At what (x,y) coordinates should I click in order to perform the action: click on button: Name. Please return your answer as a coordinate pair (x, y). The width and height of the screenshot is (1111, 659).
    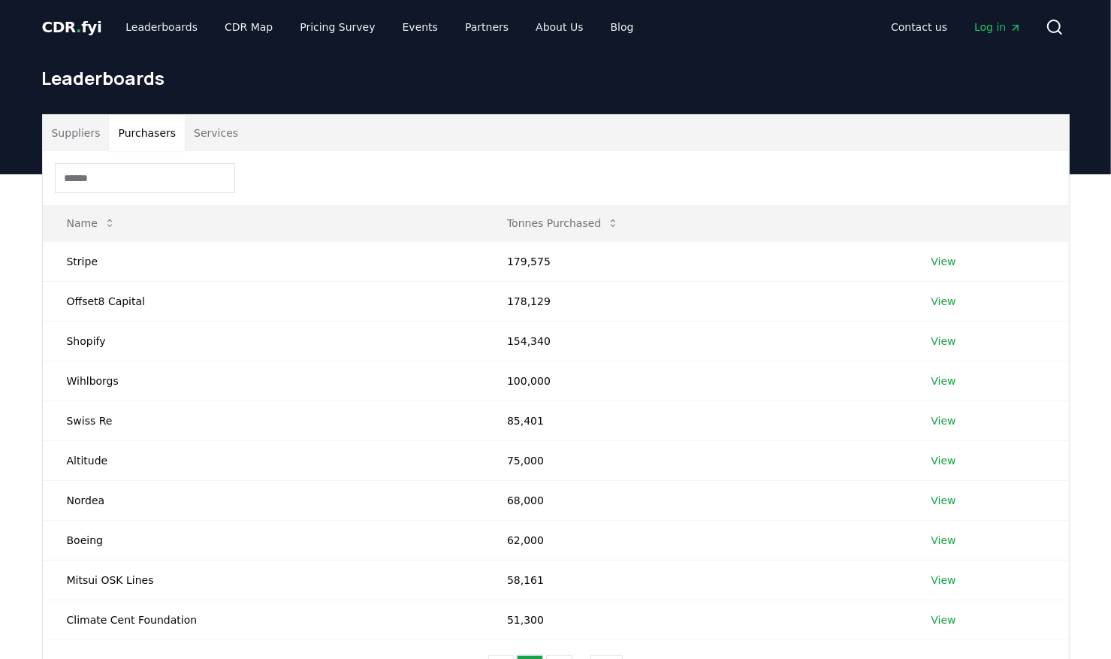
    Looking at the image, I should click on (91, 223).